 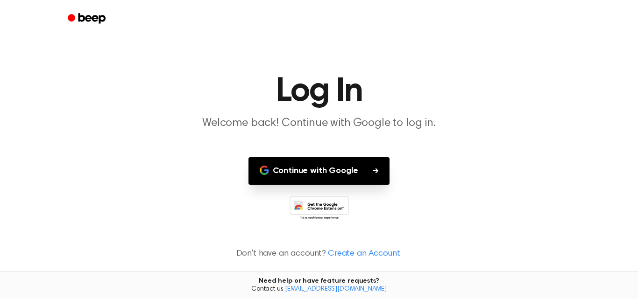 I want to click on p: Don't have an account?, so click(x=319, y=254).